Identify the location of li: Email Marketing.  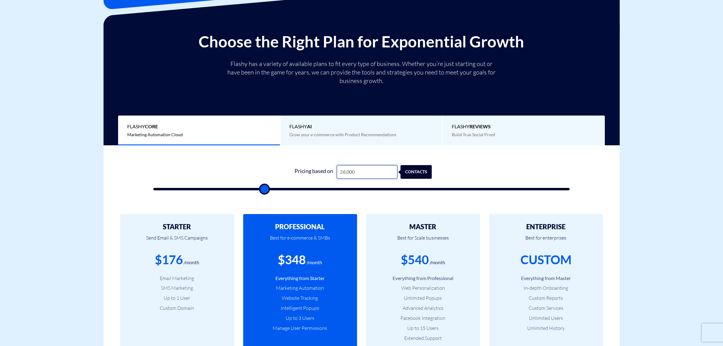
(177, 278).